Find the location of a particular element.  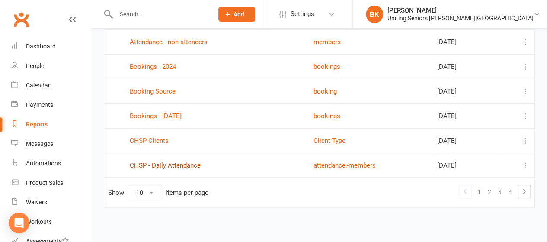

input: Search... is located at coordinates (160, 14).